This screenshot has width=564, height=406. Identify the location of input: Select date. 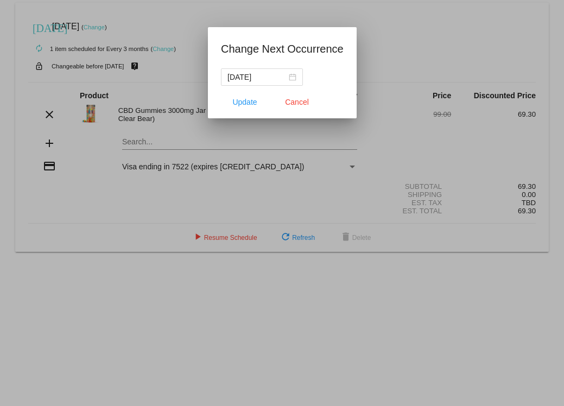
(257, 77).